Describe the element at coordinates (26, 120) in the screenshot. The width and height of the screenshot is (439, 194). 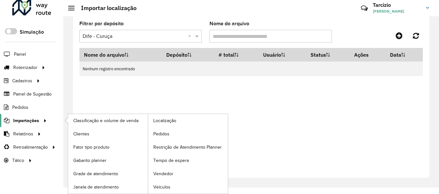
I see `span: Importações` at that location.